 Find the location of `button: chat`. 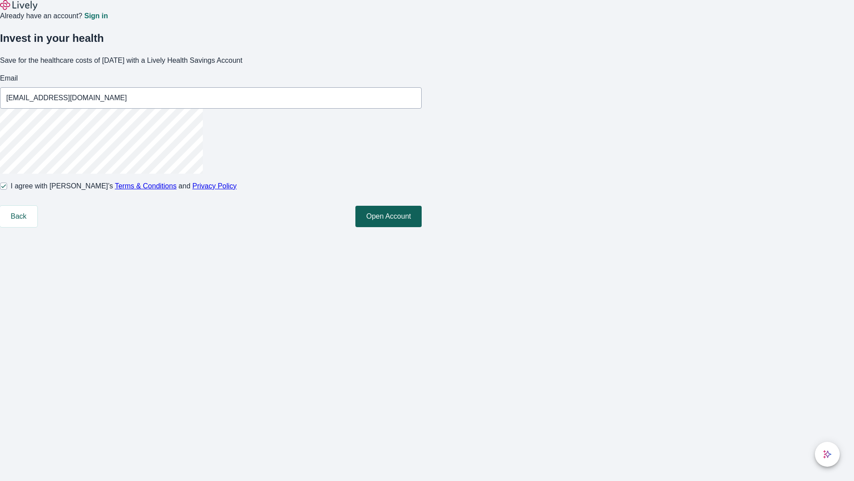

button: chat is located at coordinates (828, 454).